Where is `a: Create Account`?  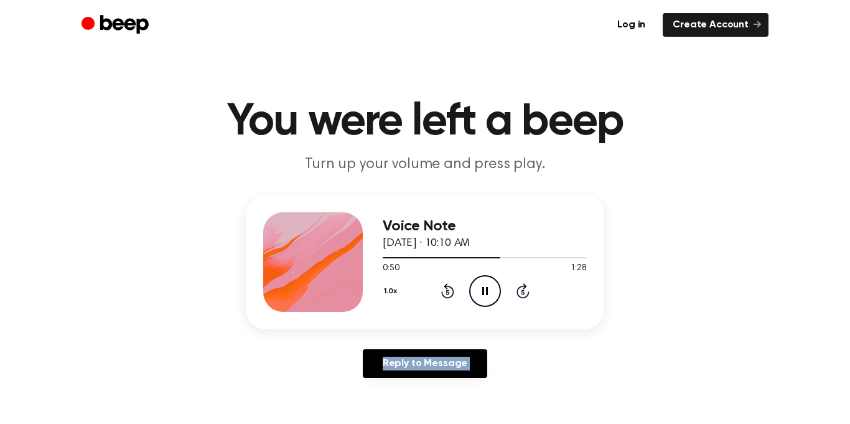
a: Create Account is located at coordinates (716, 25).